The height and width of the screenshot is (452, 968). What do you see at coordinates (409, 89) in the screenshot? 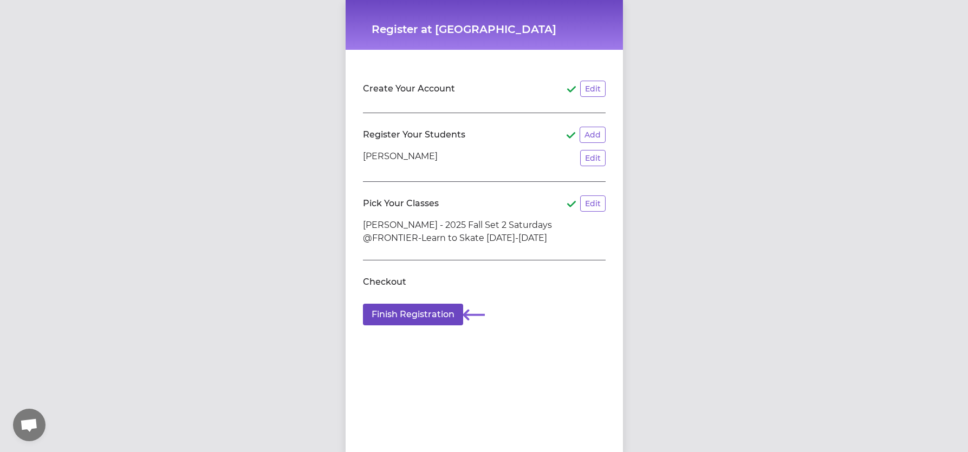
I see `h2: Create Your Account` at bounding box center [409, 89].